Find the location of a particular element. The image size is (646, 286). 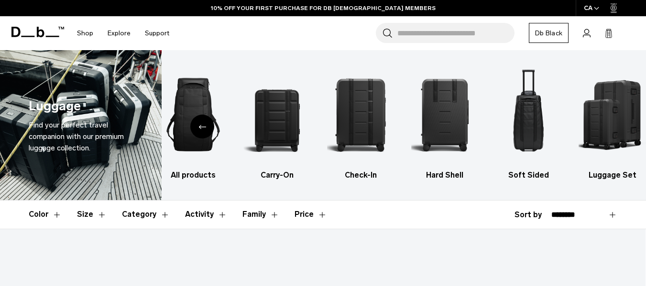

a: Db All products is located at coordinates (193, 123).